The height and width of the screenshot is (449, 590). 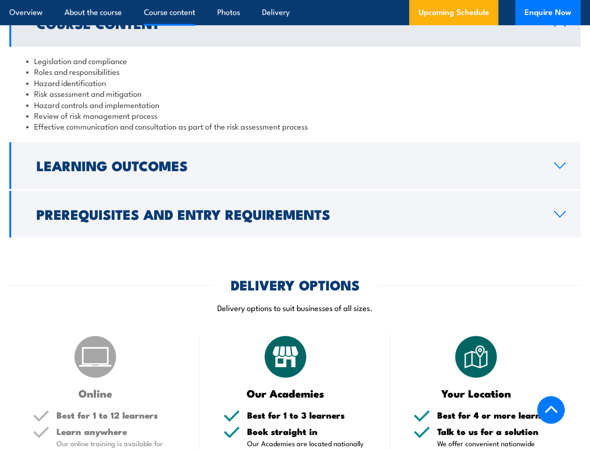 I want to click on a: Prerequisites and Entry Requirements, so click(x=295, y=214).